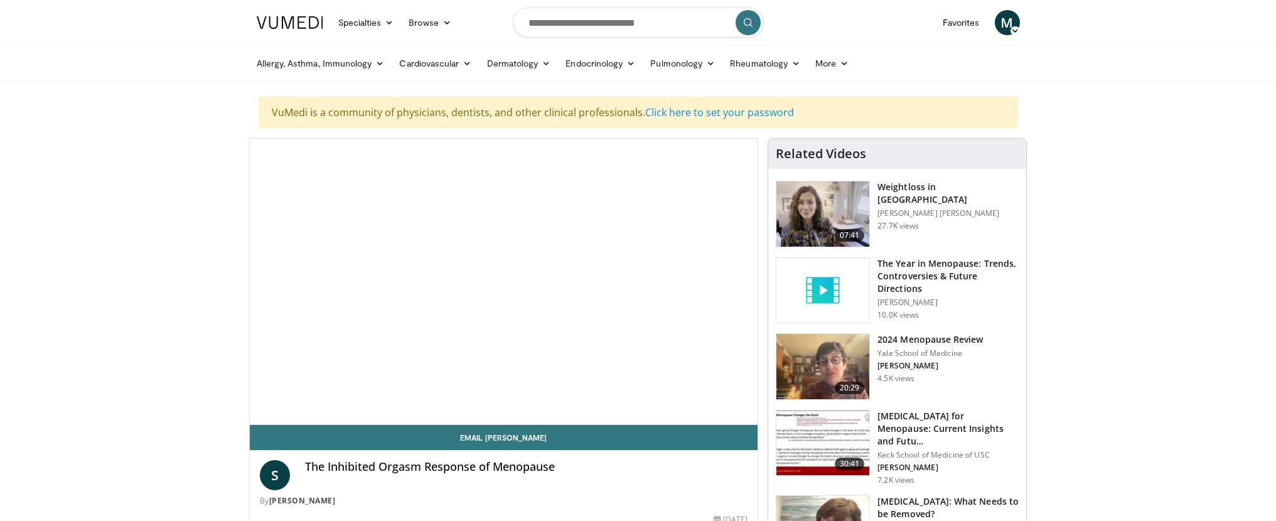 This screenshot has width=1276, height=521. What do you see at coordinates (504, 282) in the screenshot?
I see `video-js: Video Player` at bounding box center [504, 282].